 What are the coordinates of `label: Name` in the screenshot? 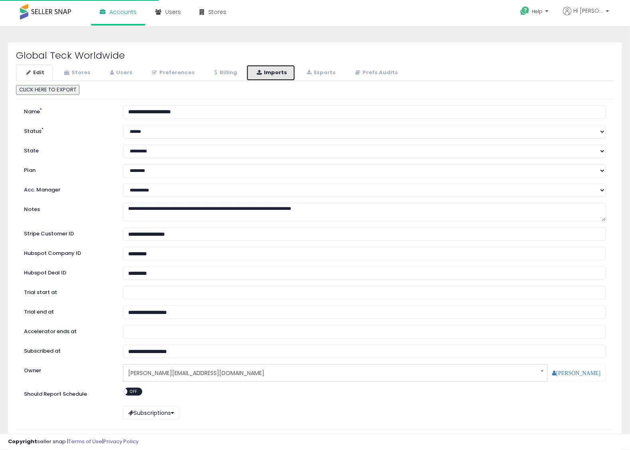 It's located at (67, 111).